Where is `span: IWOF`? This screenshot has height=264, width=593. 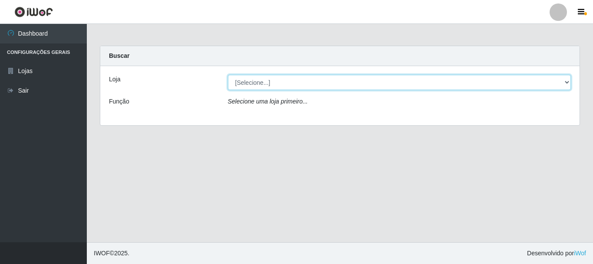
span: IWOF is located at coordinates (102, 253).